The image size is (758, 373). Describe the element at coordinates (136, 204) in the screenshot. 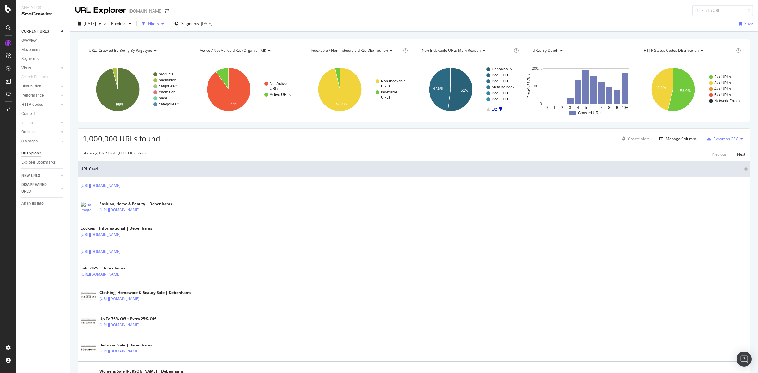

I see `div: Fashion, Home & Beauty | Debenhams` at that location.